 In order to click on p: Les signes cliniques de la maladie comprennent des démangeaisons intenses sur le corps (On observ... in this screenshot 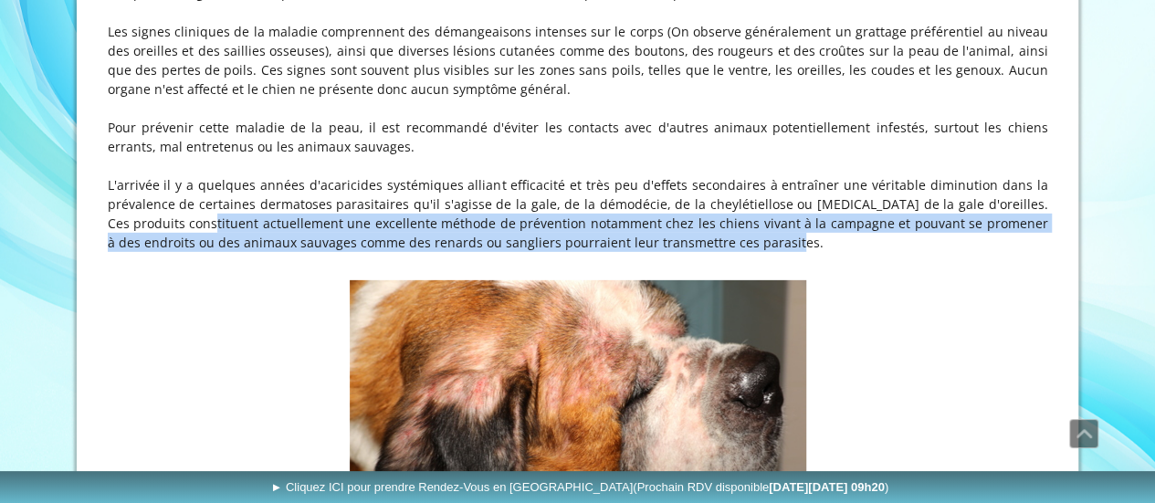, I will do `click(578, 60)`.